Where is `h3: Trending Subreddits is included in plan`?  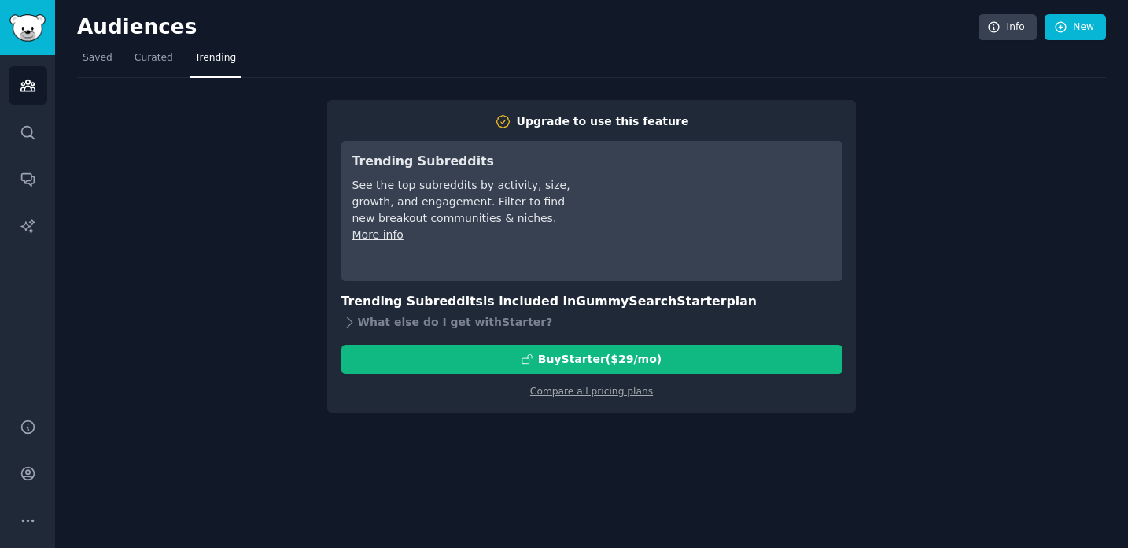 h3: Trending Subreddits is included in plan is located at coordinates (592, 301).